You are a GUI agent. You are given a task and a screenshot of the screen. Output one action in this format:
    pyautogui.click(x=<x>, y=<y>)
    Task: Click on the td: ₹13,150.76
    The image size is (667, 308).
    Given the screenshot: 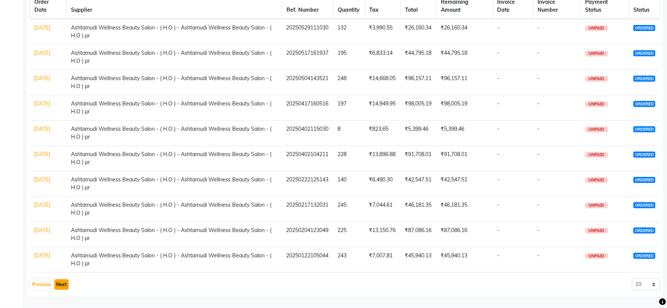 What is the action you would take?
    pyautogui.click(x=382, y=234)
    